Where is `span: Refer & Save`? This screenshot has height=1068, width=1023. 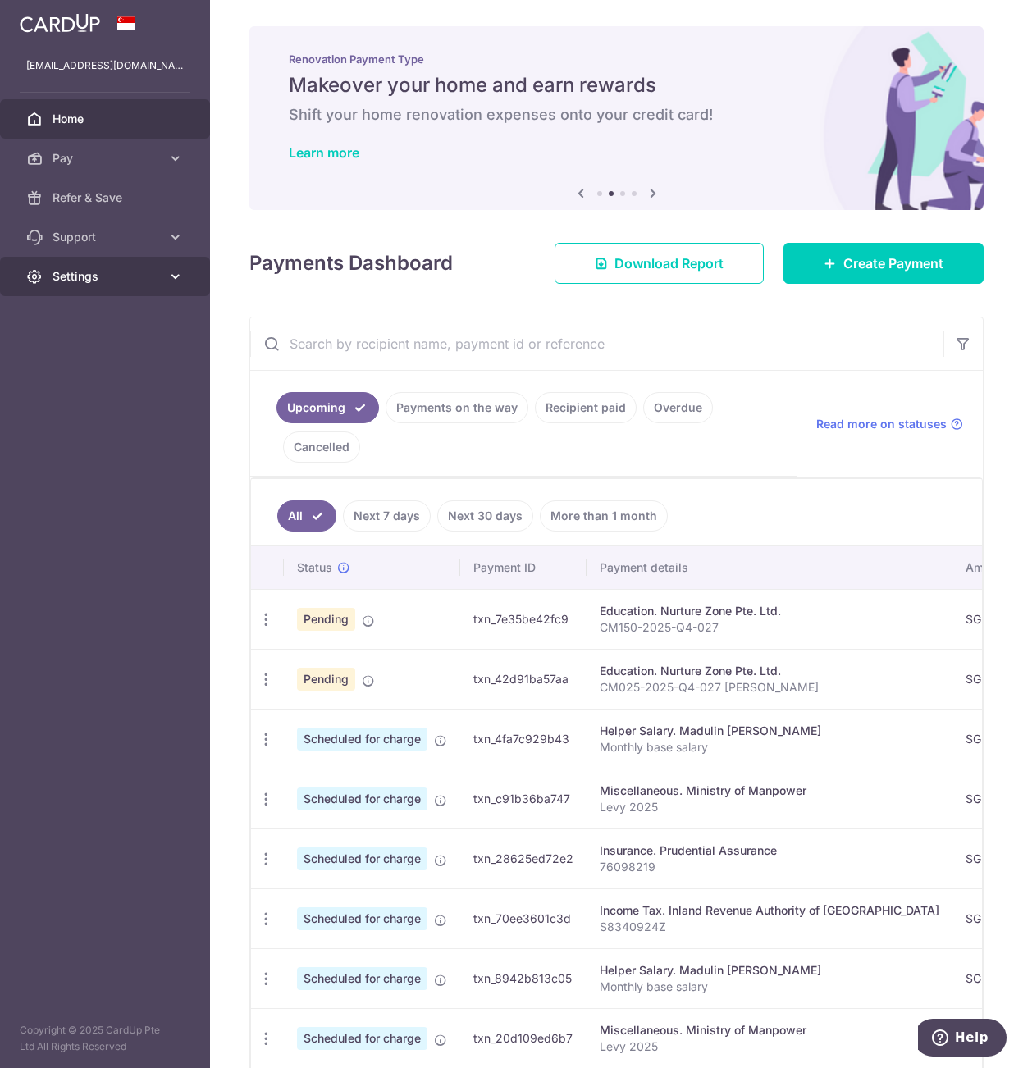
span: Refer & Save is located at coordinates (107, 198).